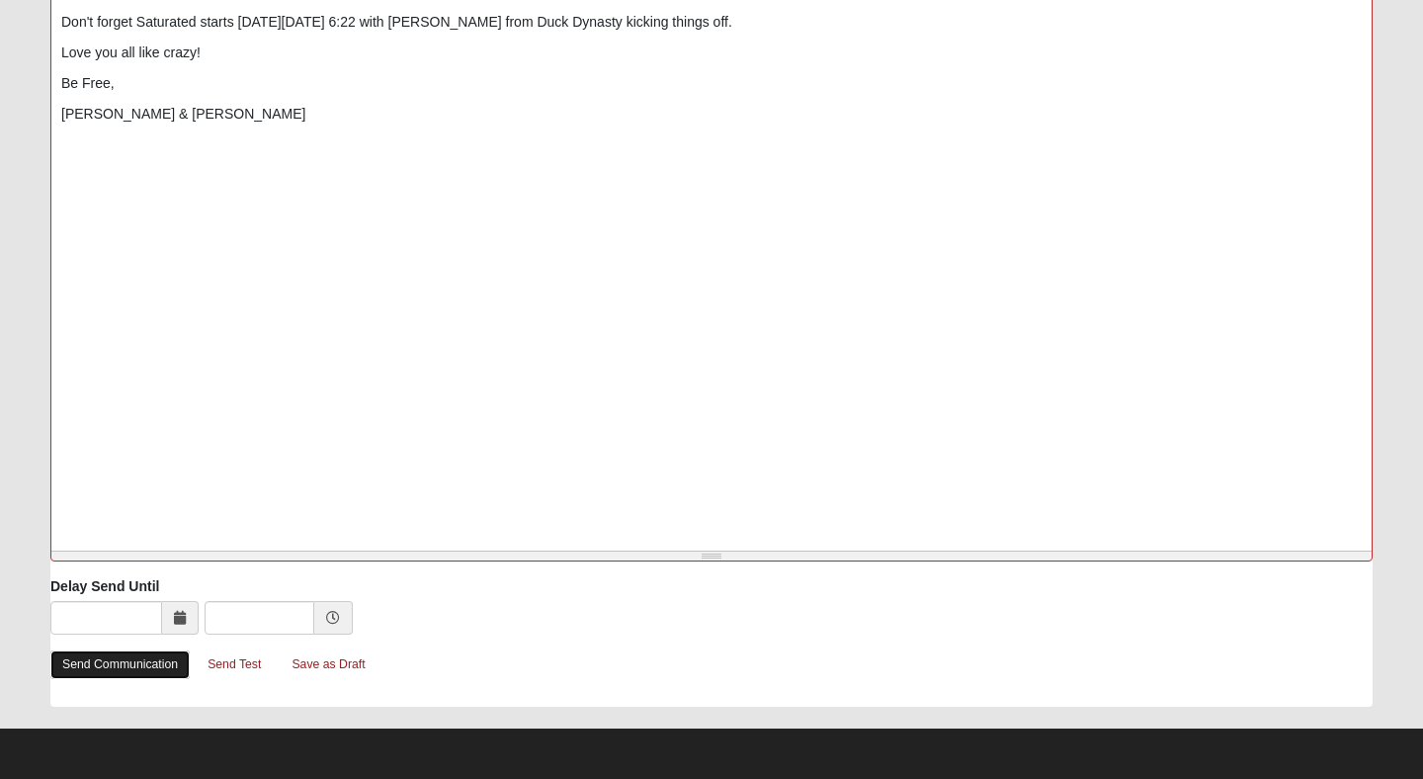 This screenshot has width=1423, height=779. Describe the element at coordinates (712, 52) in the screenshot. I see `p: Love you all like crazy!` at that location.